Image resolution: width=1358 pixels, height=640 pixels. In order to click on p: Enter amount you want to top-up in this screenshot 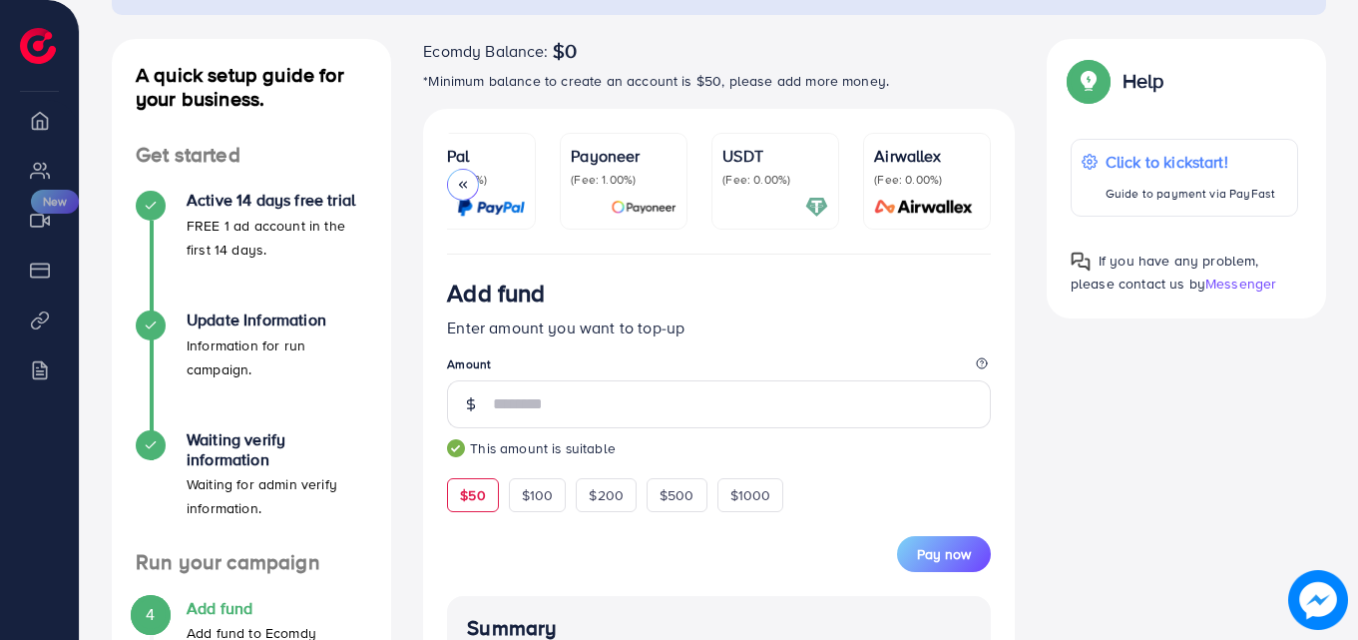, I will do `click(718, 327)`.